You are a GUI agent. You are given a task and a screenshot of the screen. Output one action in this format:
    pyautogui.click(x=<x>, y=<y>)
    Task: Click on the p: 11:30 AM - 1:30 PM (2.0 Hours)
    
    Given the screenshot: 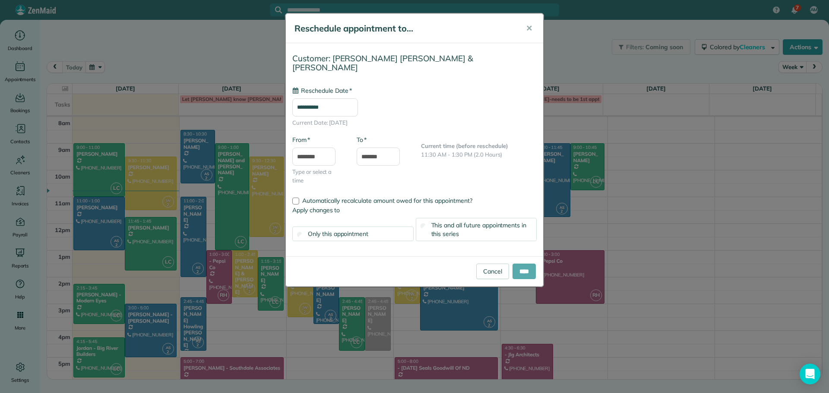 What is the action you would take?
    pyautogui.click(x=479, y=155)
    